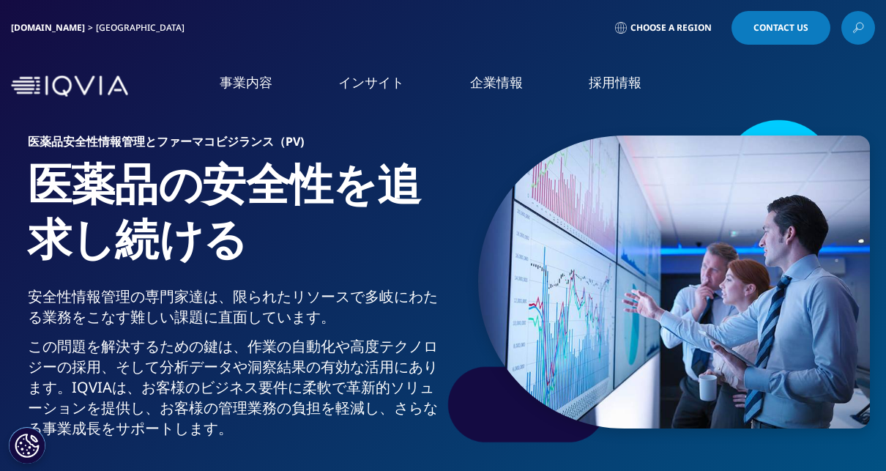 The height and width of the screenshot is (471, 886). What do you see at coordinates (233, 221) in the screenshot?
I see `h1: 医薬品の安全性を追求し続ける` at bounding box center [233, 221].